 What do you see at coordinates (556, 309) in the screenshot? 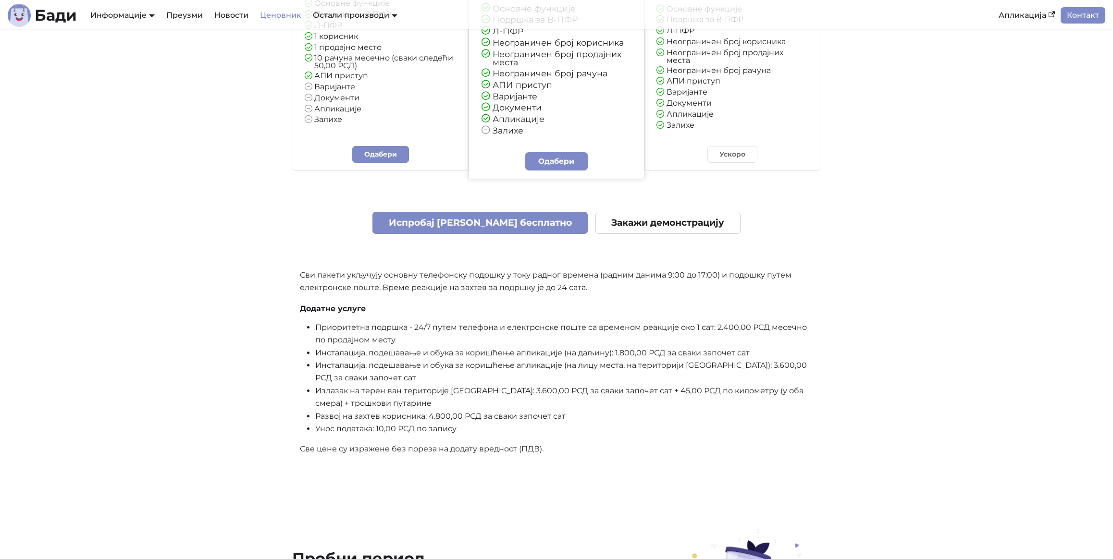
I see `h4: Додатне услуге` at bounding box center [556, 309].